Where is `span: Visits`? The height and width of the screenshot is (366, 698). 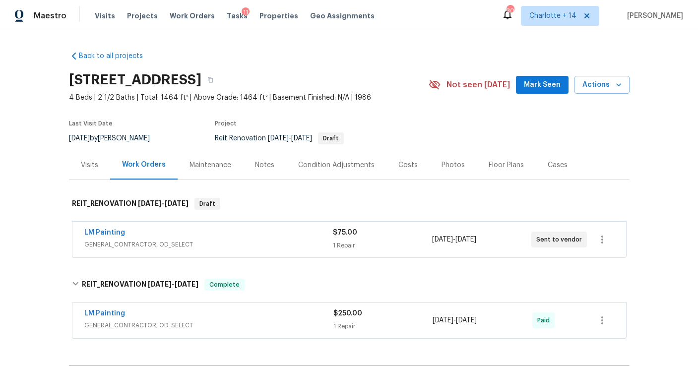 span: Visits is located at coordinates (105, 16).